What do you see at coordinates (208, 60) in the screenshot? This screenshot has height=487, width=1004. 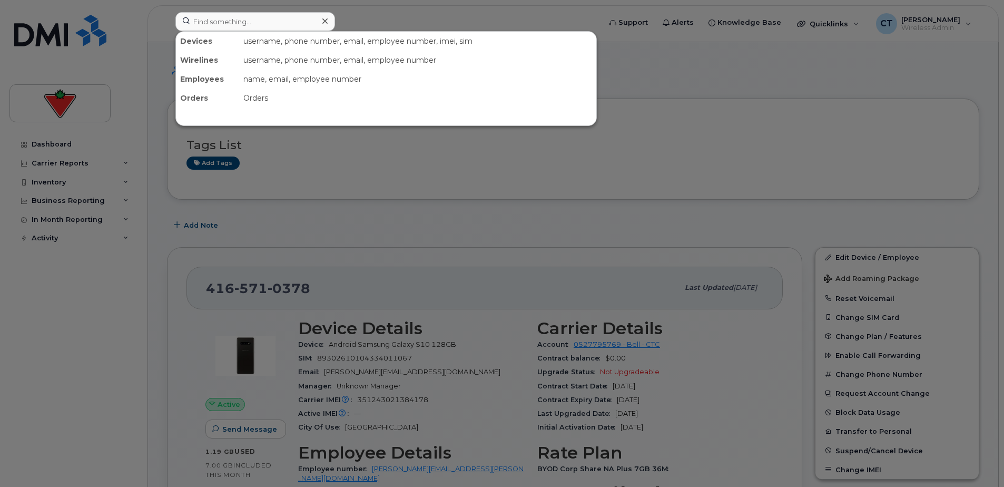 I see `div: Wirelines` at bounding box center [208, 60].